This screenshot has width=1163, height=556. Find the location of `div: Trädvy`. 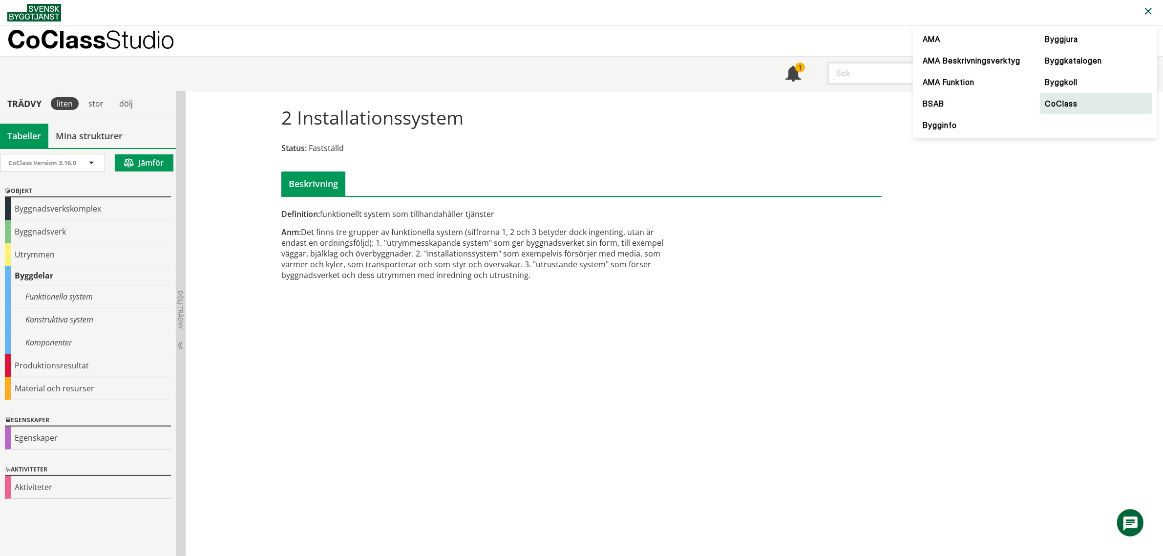

div: Trädvy is located at coordinates (24, 104).